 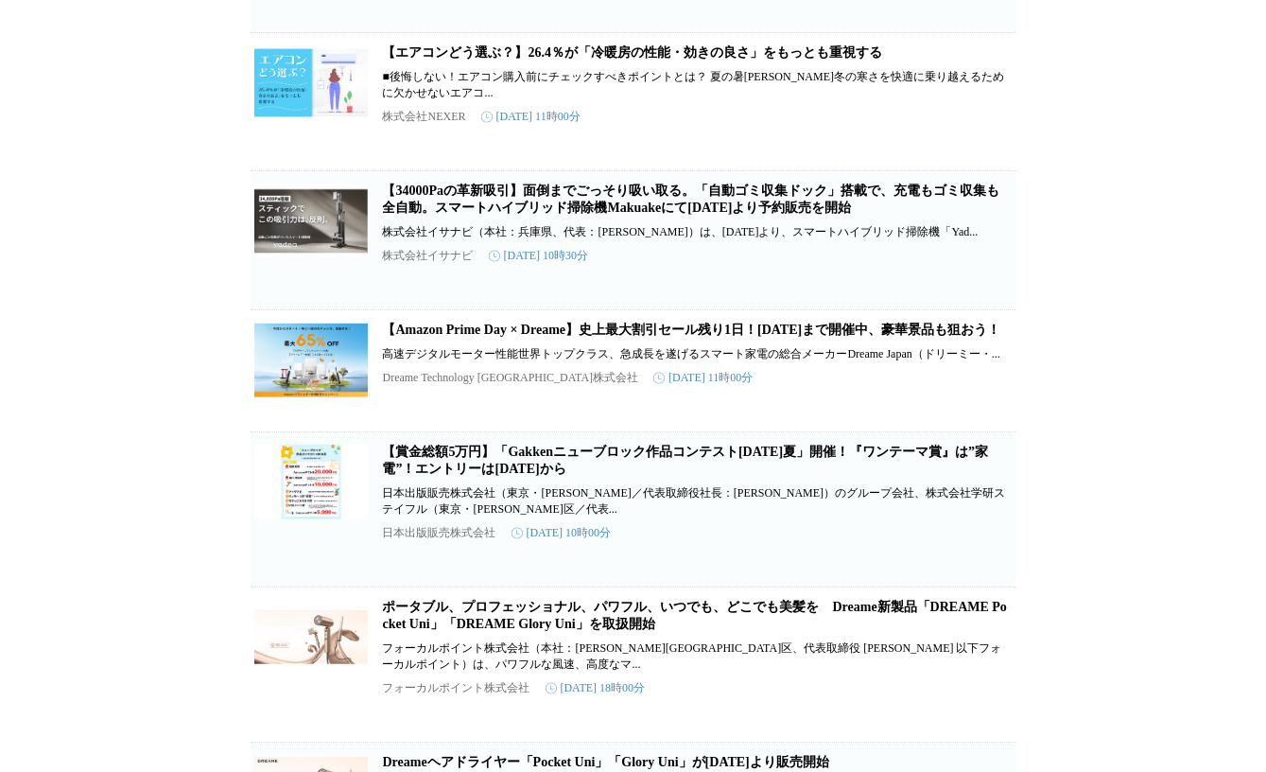 What do you see at coordinates (440, 532) in the screenshot?
I see `p: 日本出版販売株式会社` at bounding box center [440, 532].